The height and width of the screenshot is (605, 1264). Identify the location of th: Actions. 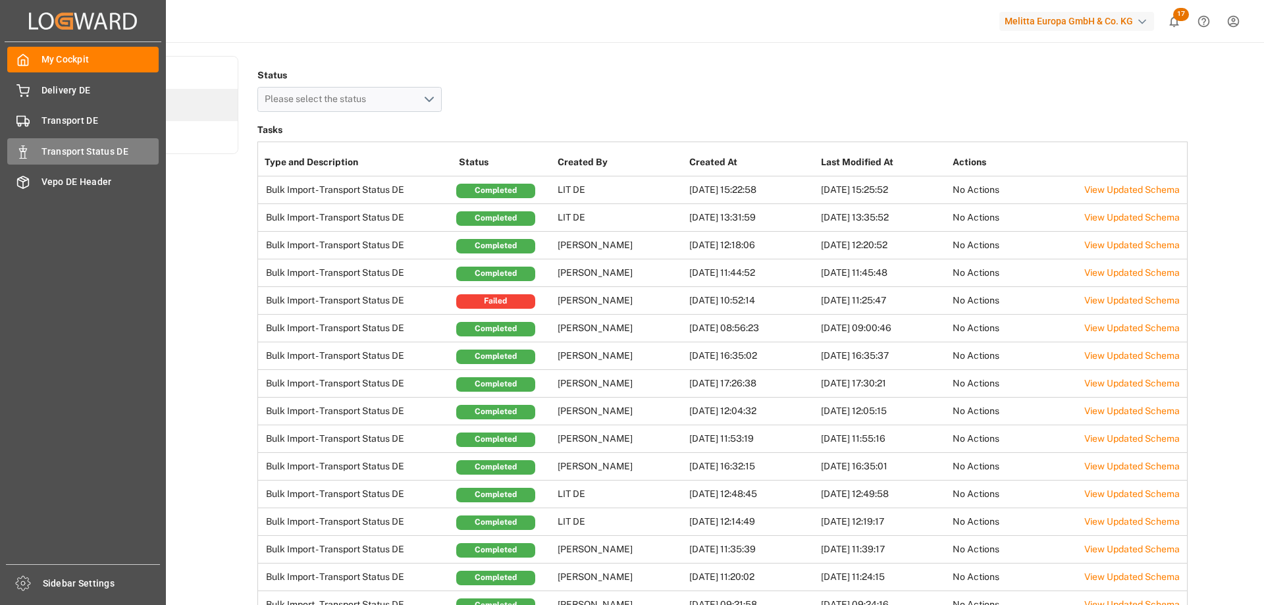
(1015, 163).